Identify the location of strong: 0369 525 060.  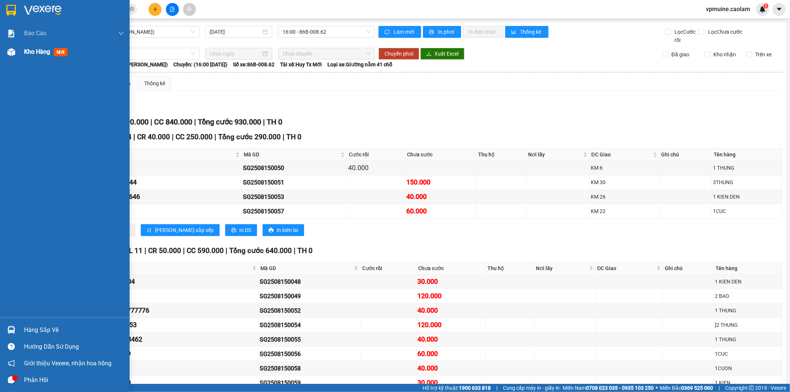
(697, 388).